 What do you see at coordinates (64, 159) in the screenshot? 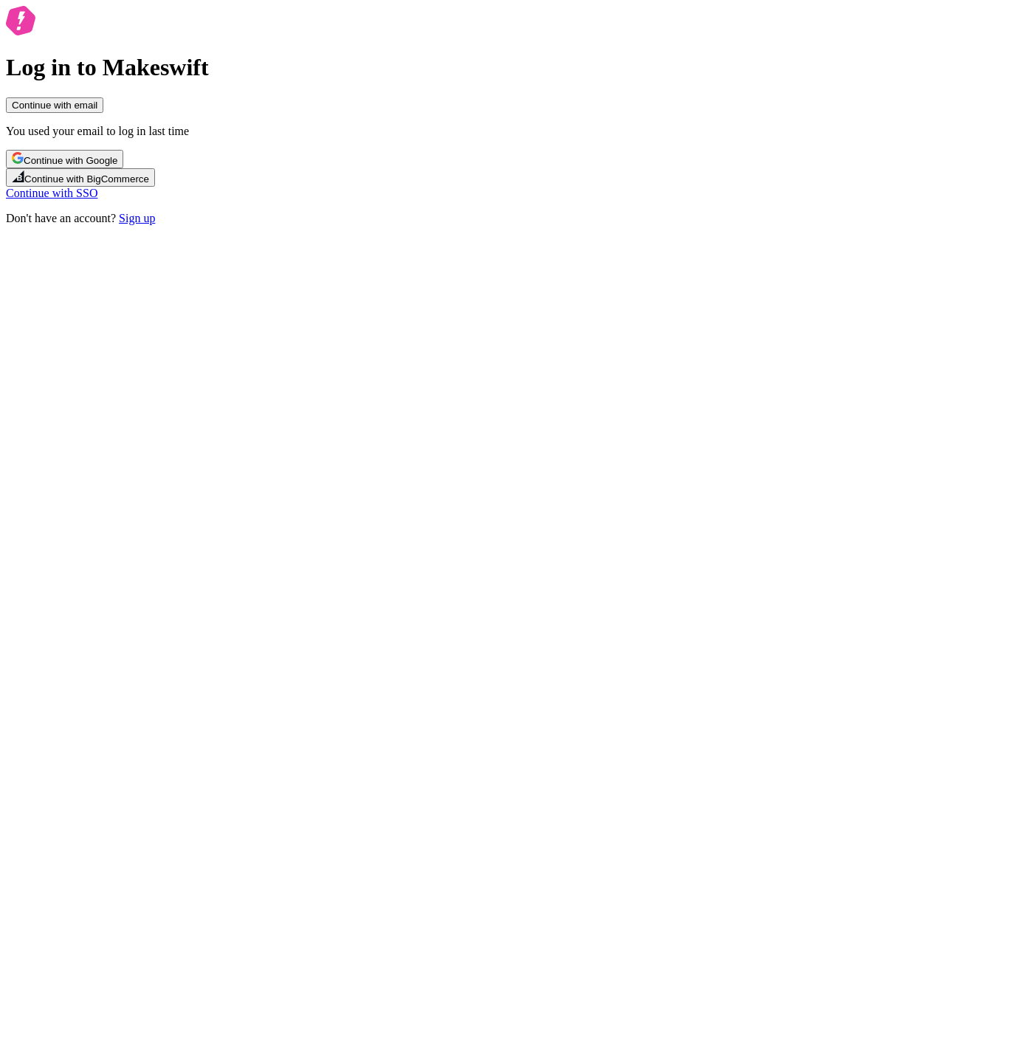
I see `button: Continue with Google` at bounding box center [64, 159].